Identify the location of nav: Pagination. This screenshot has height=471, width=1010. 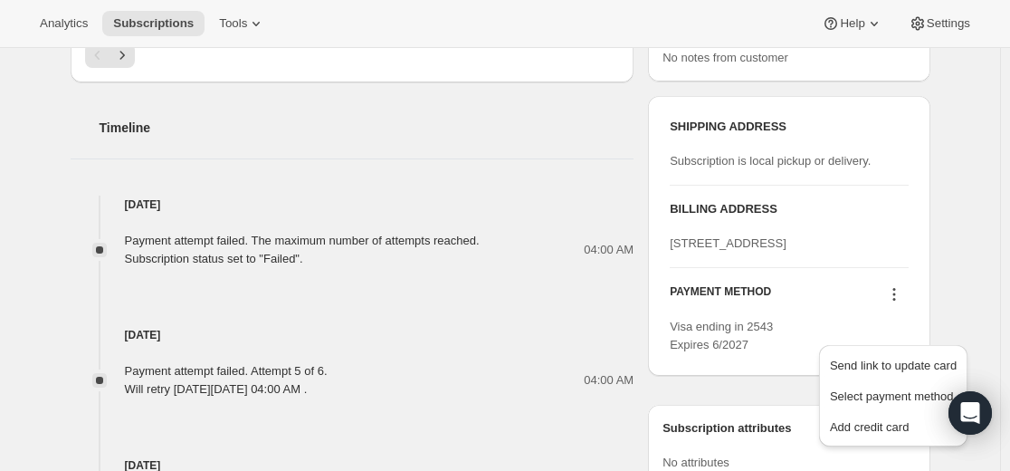
(352, 55).